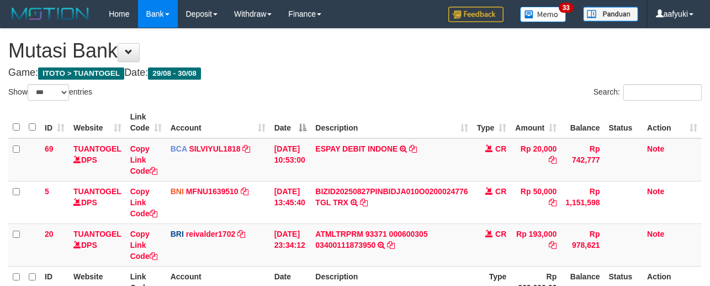 The width and height of the screenshot is (710, 286). Describe the element at coordinates (583, 244) in the screenshot. I see `td: Rp 978,621` at that location.